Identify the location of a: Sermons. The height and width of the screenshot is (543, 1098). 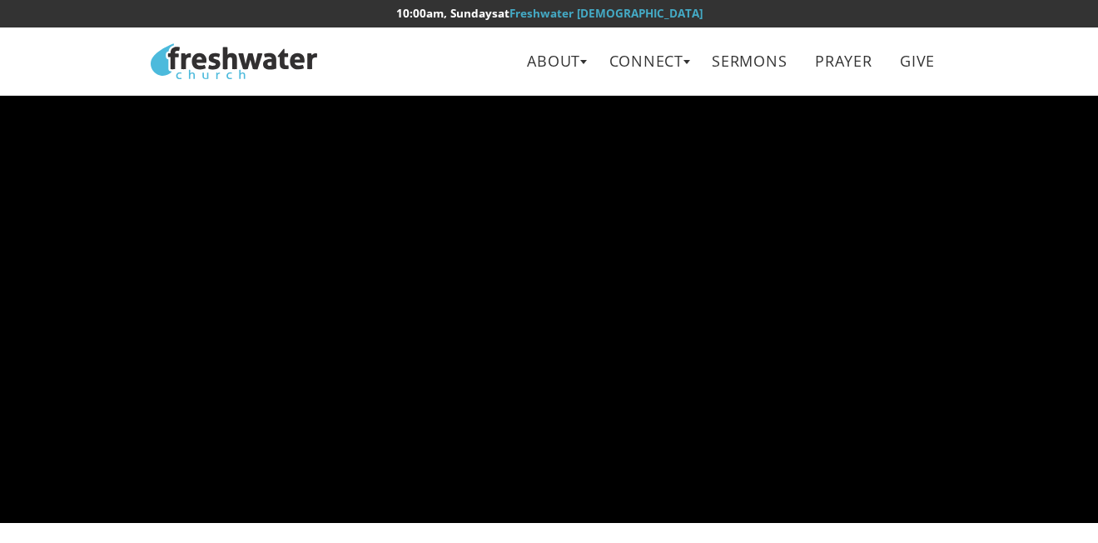
(749, 61).